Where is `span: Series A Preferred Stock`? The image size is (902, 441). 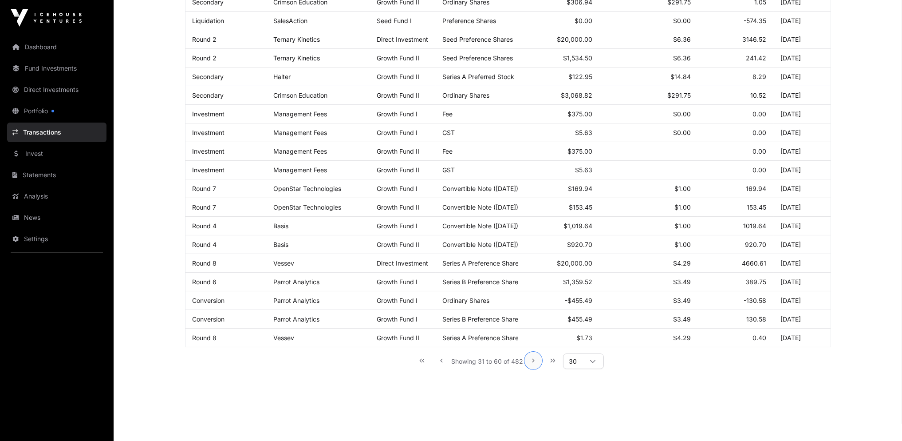
span: Series A Preferred Stock is located at coordinates (479, 76).